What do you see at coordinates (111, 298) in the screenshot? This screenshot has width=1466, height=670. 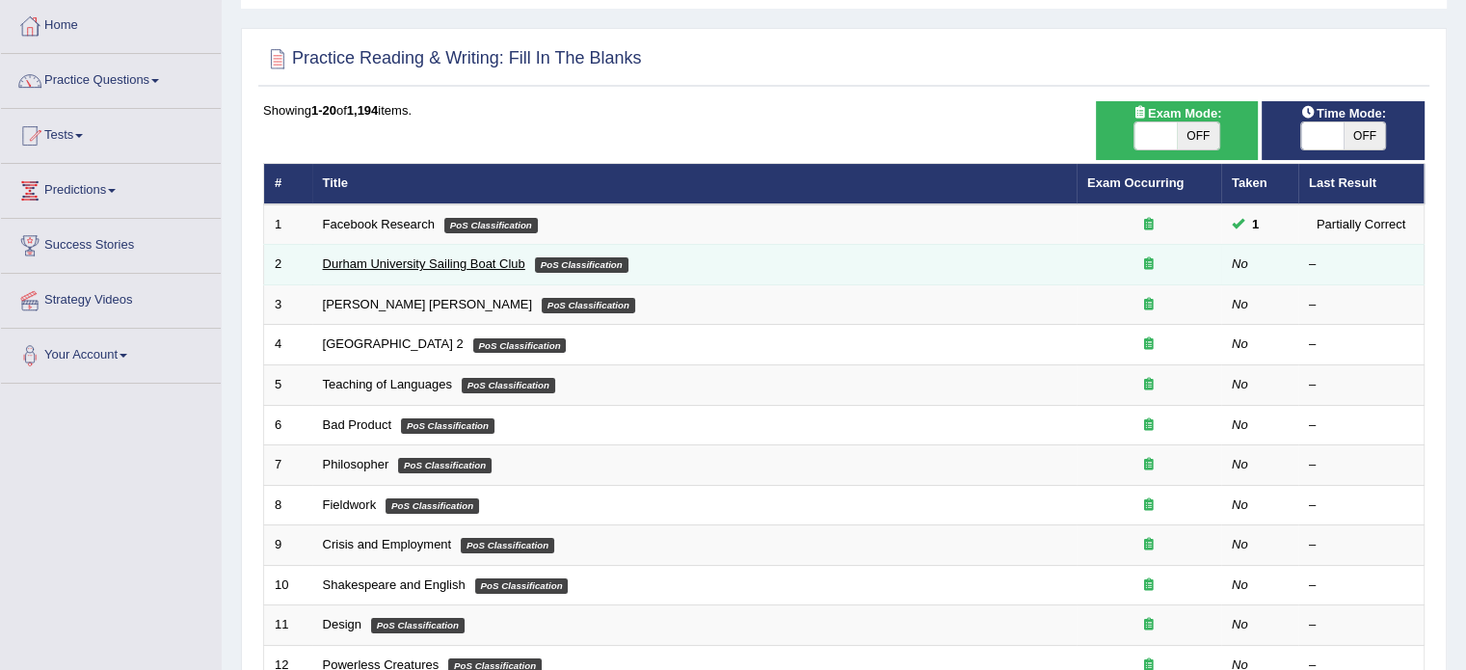 I see `a: Strategy Videos` at bounding box center [111, 298].